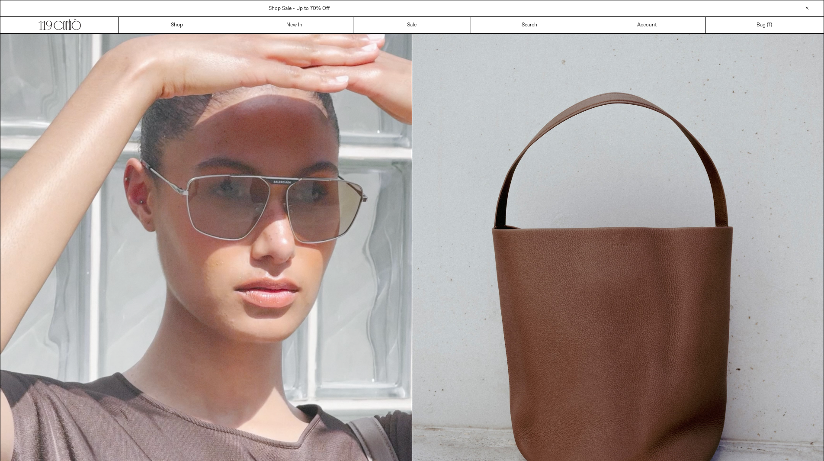  What do you see at coordinates (770, 25) in the screenshot?
I see `span: 1` at bounding box center [770, 25].